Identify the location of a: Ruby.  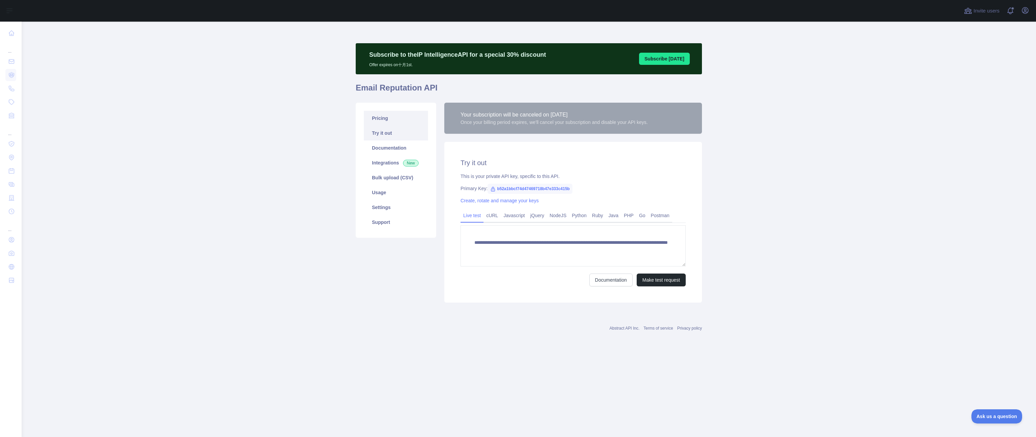
(597, 216).